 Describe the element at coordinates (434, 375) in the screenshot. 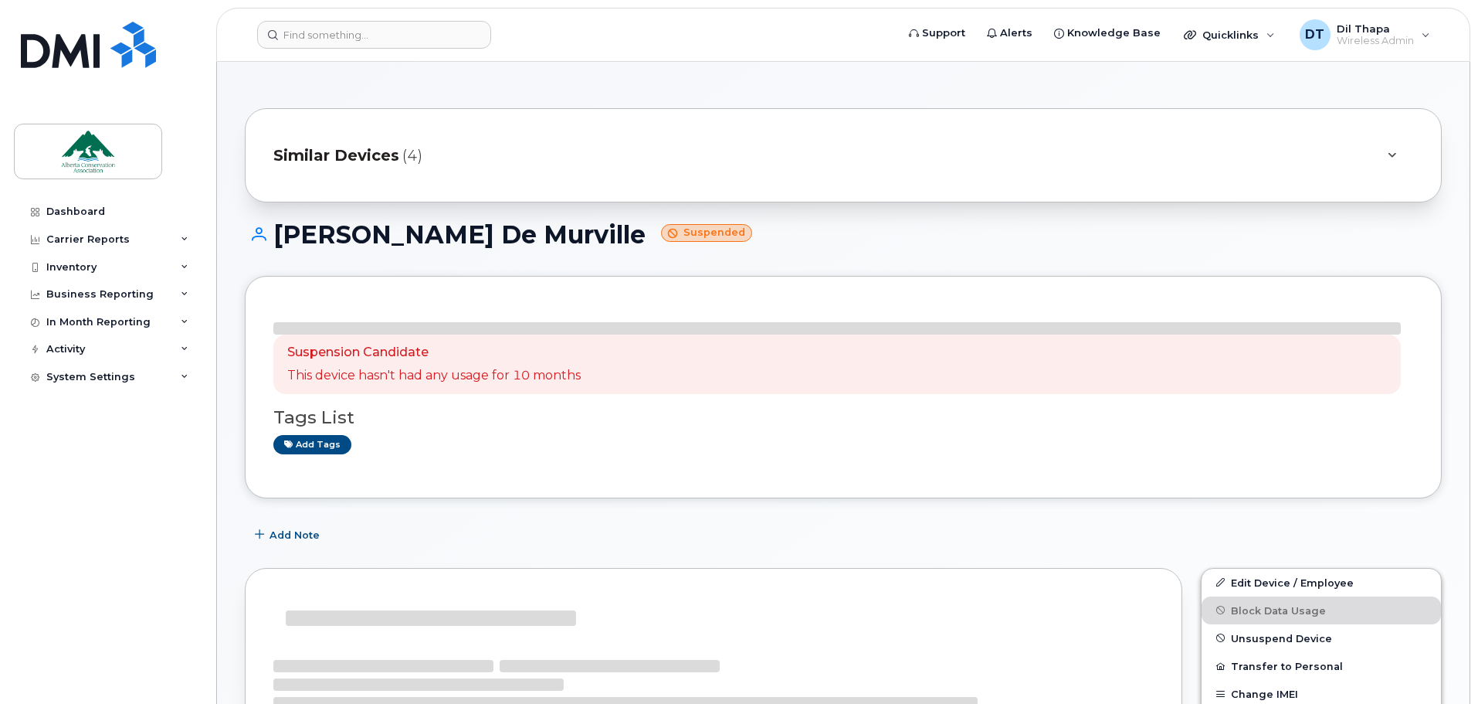

I see `p: This device hasn't had any usage for 10 months` at that location.